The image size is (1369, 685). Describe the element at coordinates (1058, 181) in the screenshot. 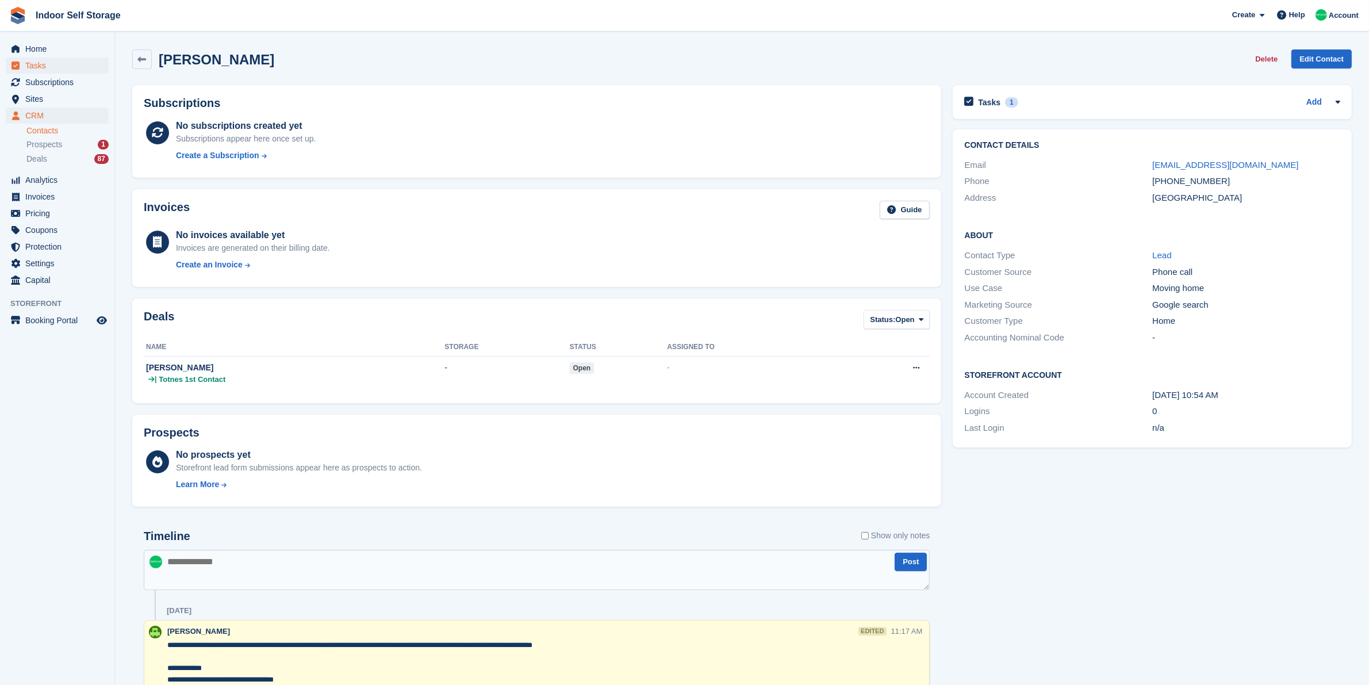

I see `div: Phone` at that location.